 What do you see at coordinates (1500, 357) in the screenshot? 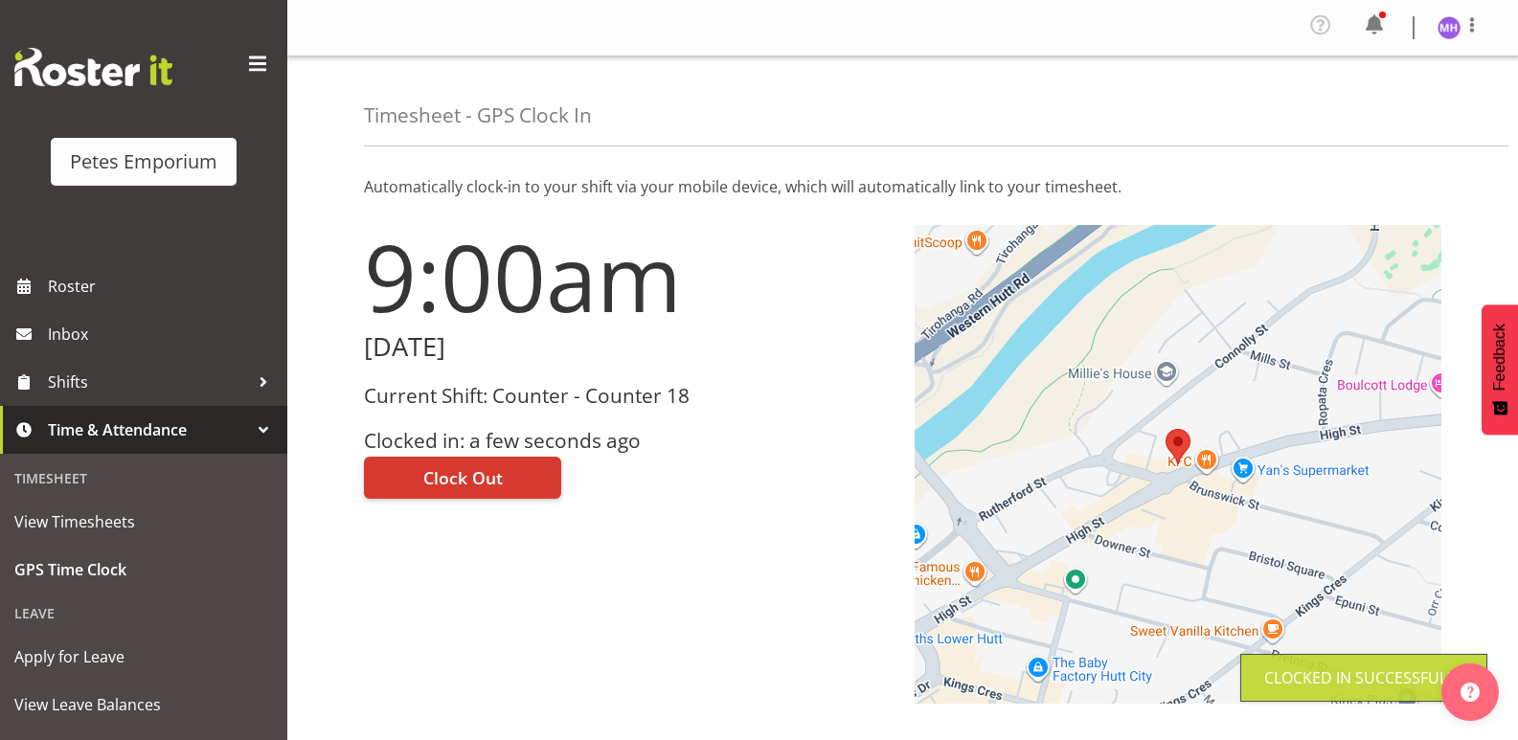
I see `span: Feedback` at bounding box center [1500, 357].